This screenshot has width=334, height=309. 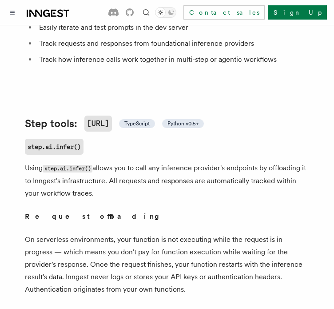 I want to click on a: Contact sales, so click(x=224, y=12).